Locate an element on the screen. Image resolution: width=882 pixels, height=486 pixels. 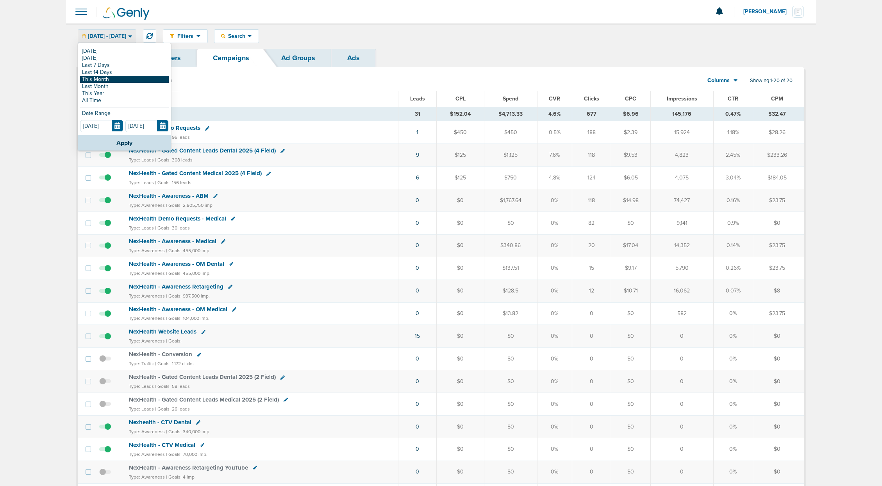
span: Search is located at coordinates (236, 36).